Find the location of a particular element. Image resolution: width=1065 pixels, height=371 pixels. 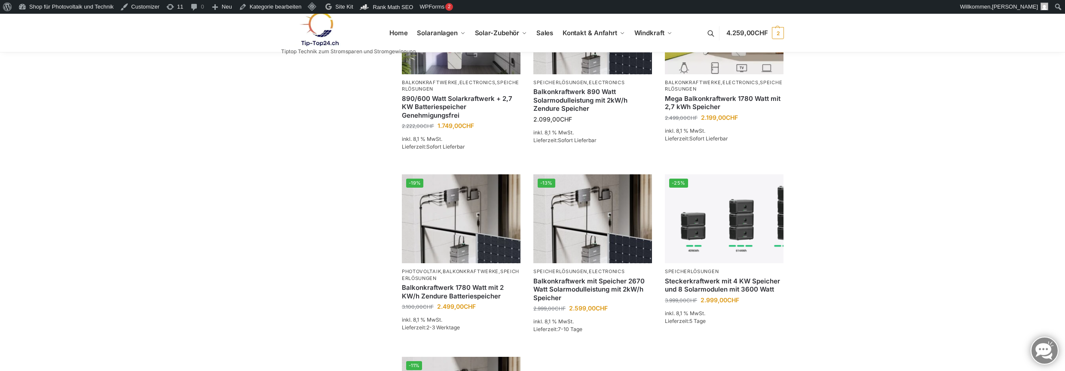

span: Site Kit is located at coordinates (344, 6).